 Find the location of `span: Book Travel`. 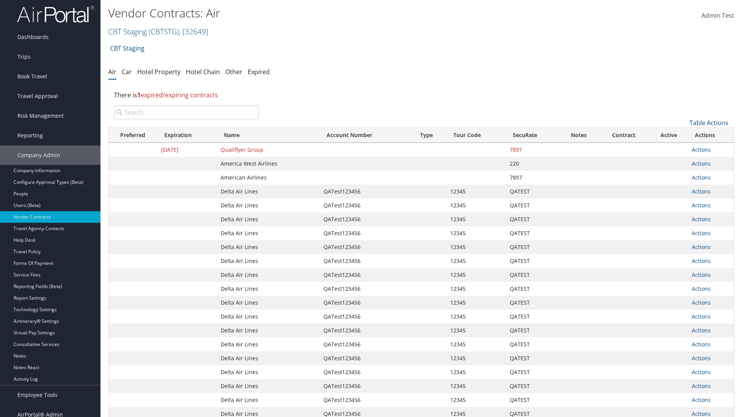

span: Book Travel is located at coordinates (32, 77).